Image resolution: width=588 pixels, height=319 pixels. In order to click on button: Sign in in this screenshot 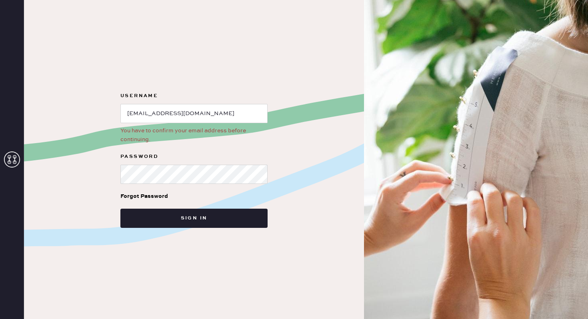, I will do `click(194, 218)`.